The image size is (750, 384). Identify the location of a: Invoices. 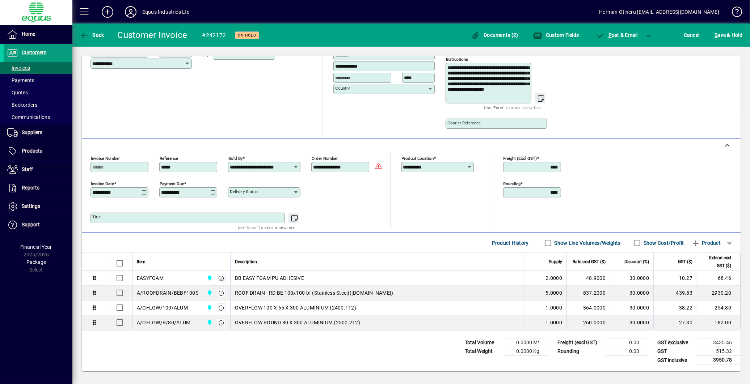
(38, 68).